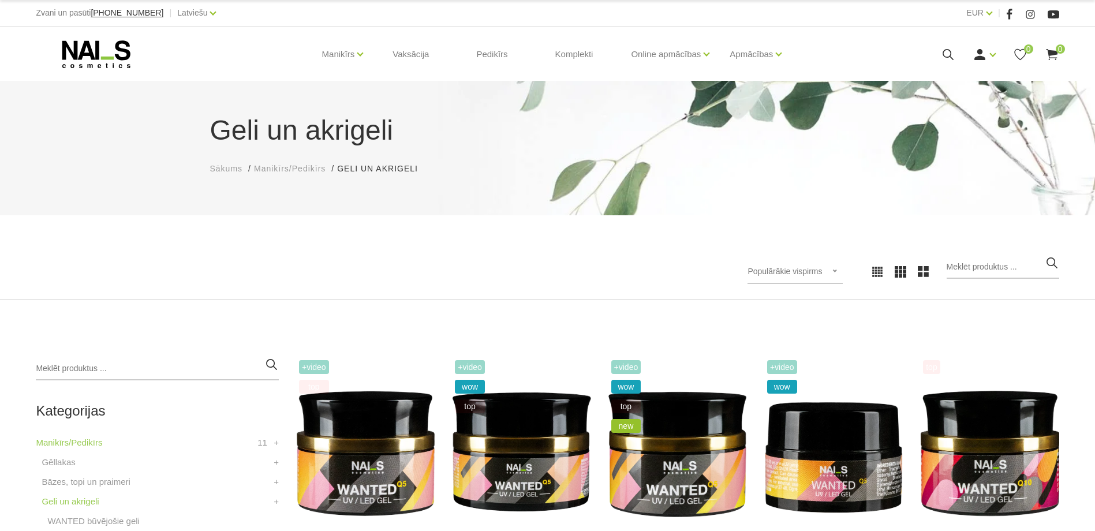 The height and width of the screenshot is (531, 1095). I want to click on a: Gēllakas, so click(58, 462).